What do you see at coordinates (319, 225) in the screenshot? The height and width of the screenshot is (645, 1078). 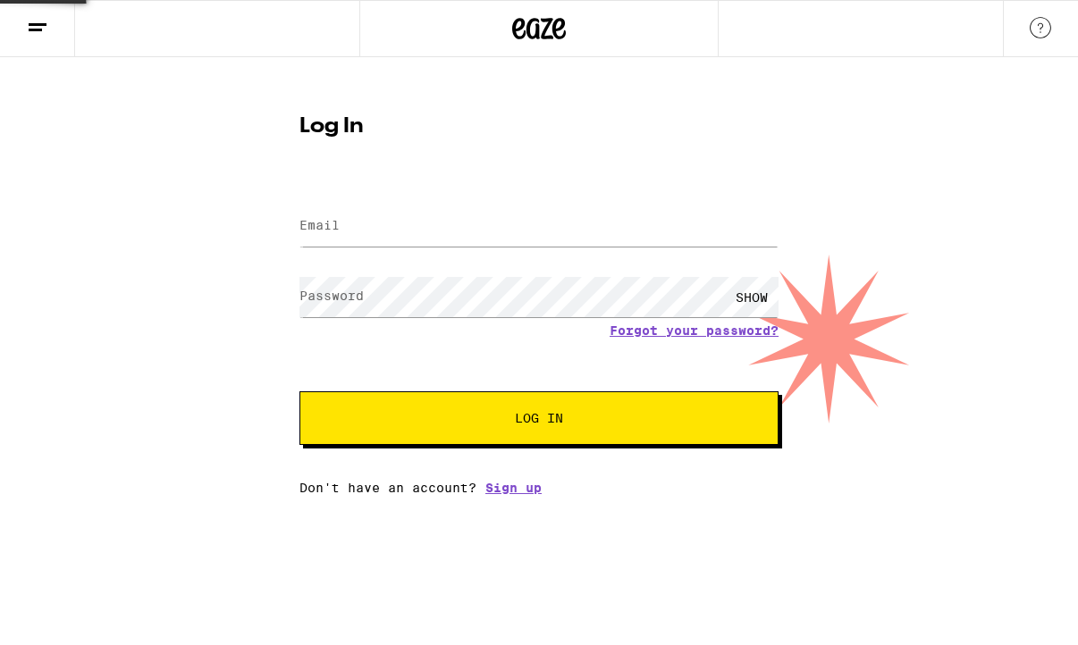 I see `label: Email` at bounding box center [319, 225].